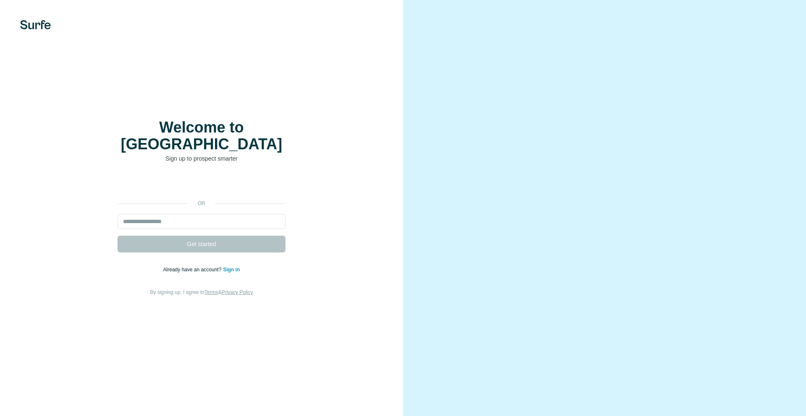 The height and width of the screenshot is (416, 806). What do you see at coordinates (237, 293) in the screenshot?
I see `a: Privacy Policy` at bounding box center [237, 293].